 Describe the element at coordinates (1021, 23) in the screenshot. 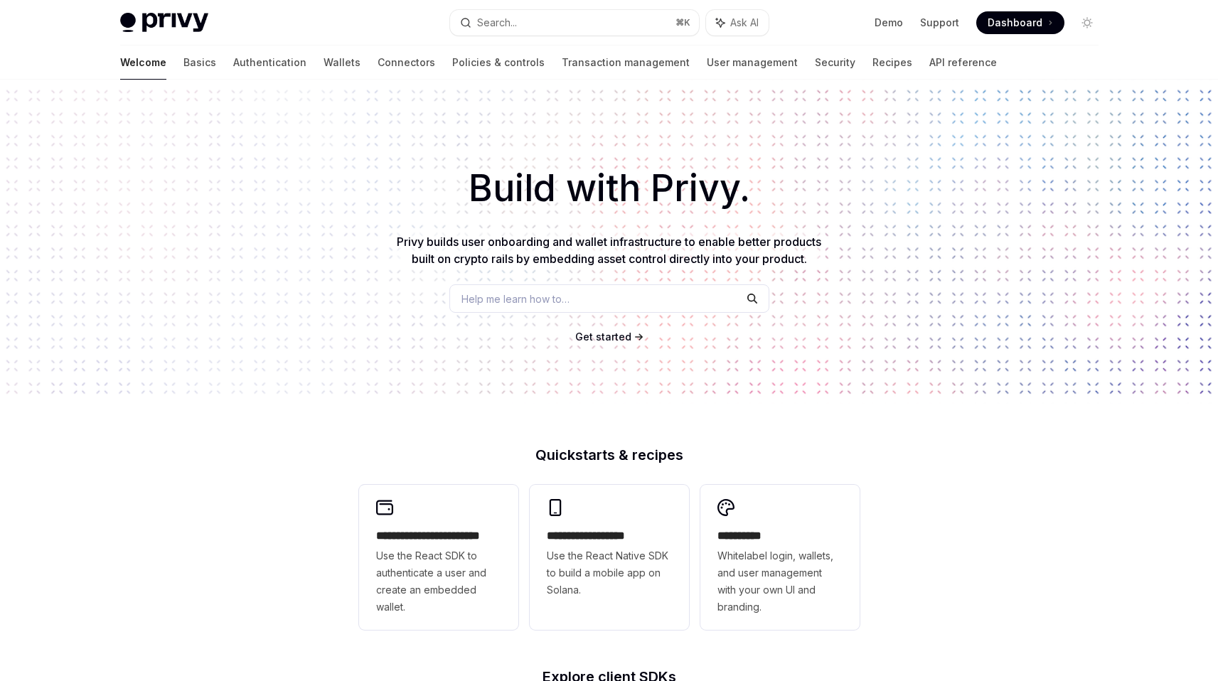

I see `a: Dashboard` at that location.